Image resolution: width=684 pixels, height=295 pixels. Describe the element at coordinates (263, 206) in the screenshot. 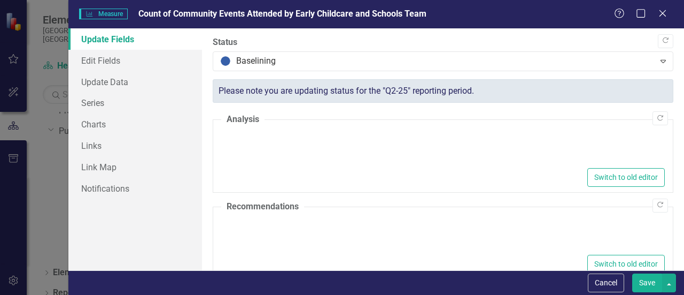

I see `legend: Recommendations` at that location.